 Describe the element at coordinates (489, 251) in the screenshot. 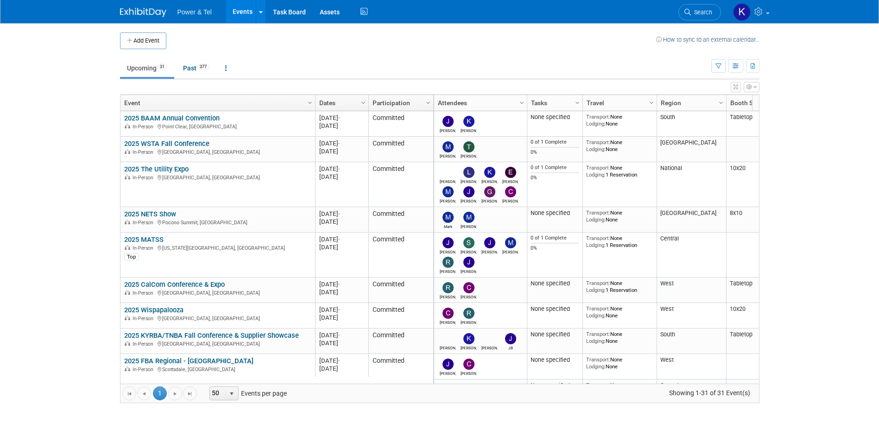

I see `div: Jason Cook` at that location.